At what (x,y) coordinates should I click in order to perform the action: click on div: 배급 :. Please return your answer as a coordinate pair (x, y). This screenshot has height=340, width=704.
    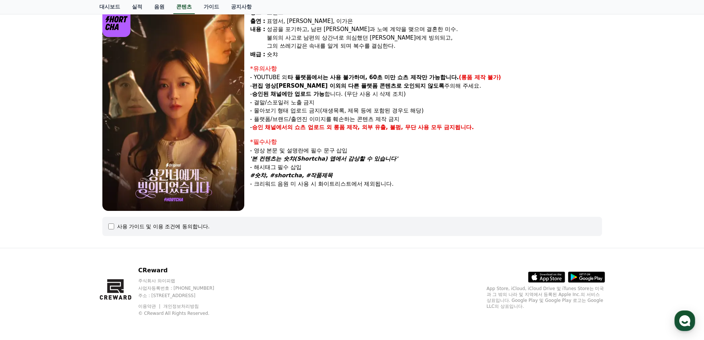
    Looking at the image, I should click on (258, 54).